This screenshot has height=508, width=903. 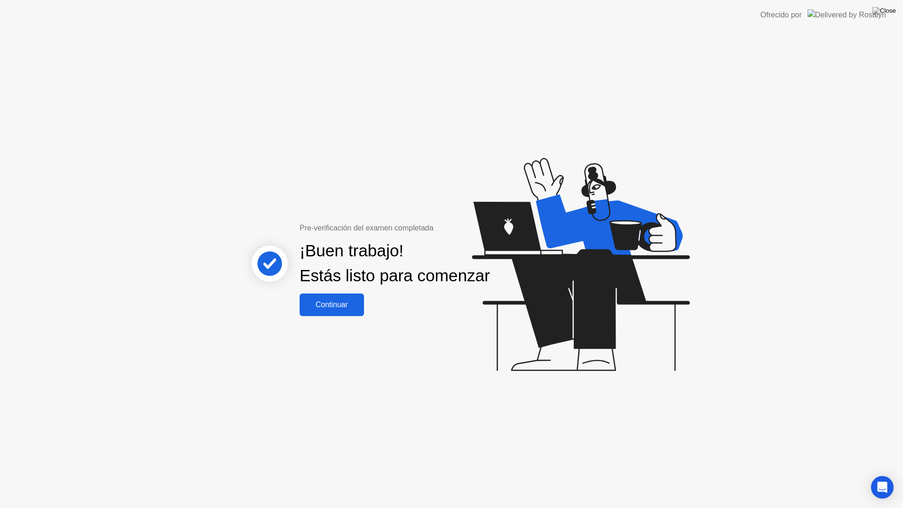 I want to click on img: Delivered by Rosalyn, so click(x=846, y=15).